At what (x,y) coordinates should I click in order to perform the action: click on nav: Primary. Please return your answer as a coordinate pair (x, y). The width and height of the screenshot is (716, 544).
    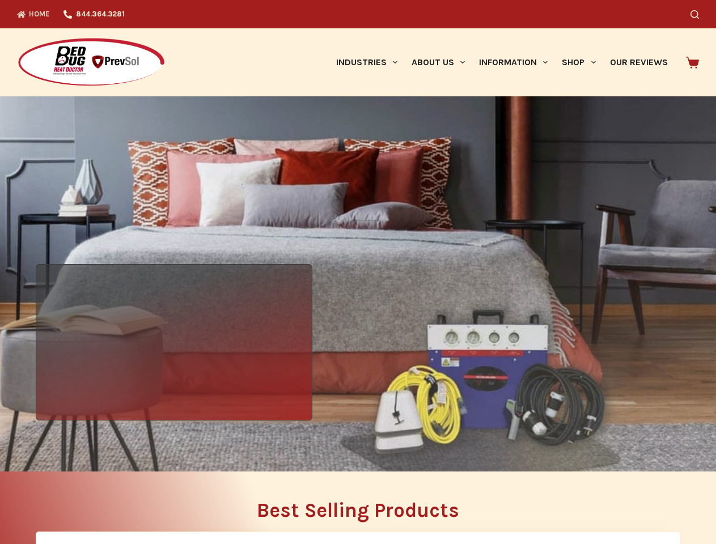
    Looking at the image, I should click on (502, 62).